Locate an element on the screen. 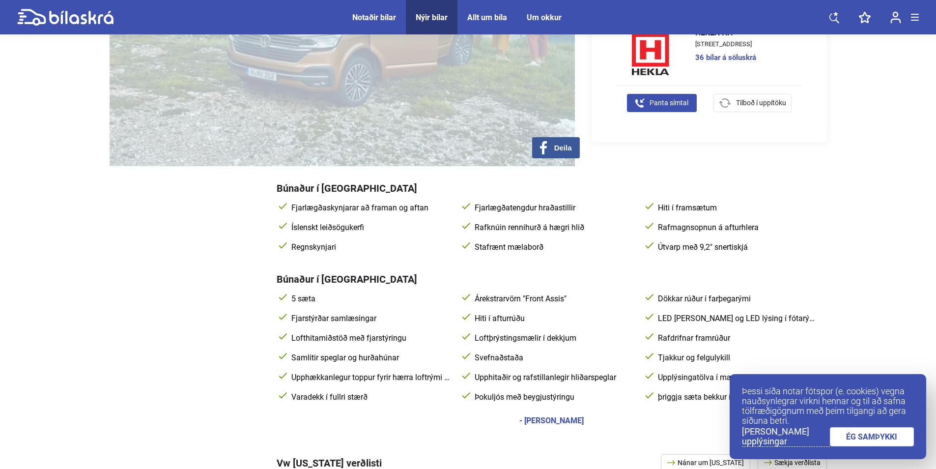 Image resolution: width=936 pixels, height=469 pixels. span: Svefnaðstaða is located at coordinates (553, 358).